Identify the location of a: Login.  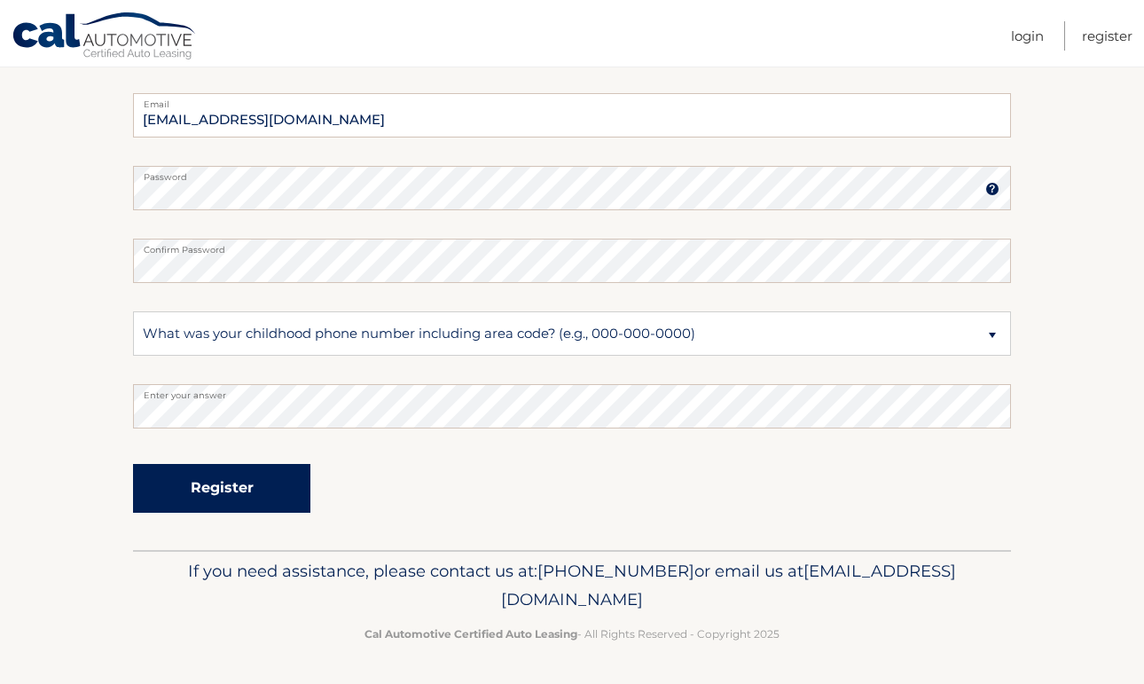
(1027, 35).